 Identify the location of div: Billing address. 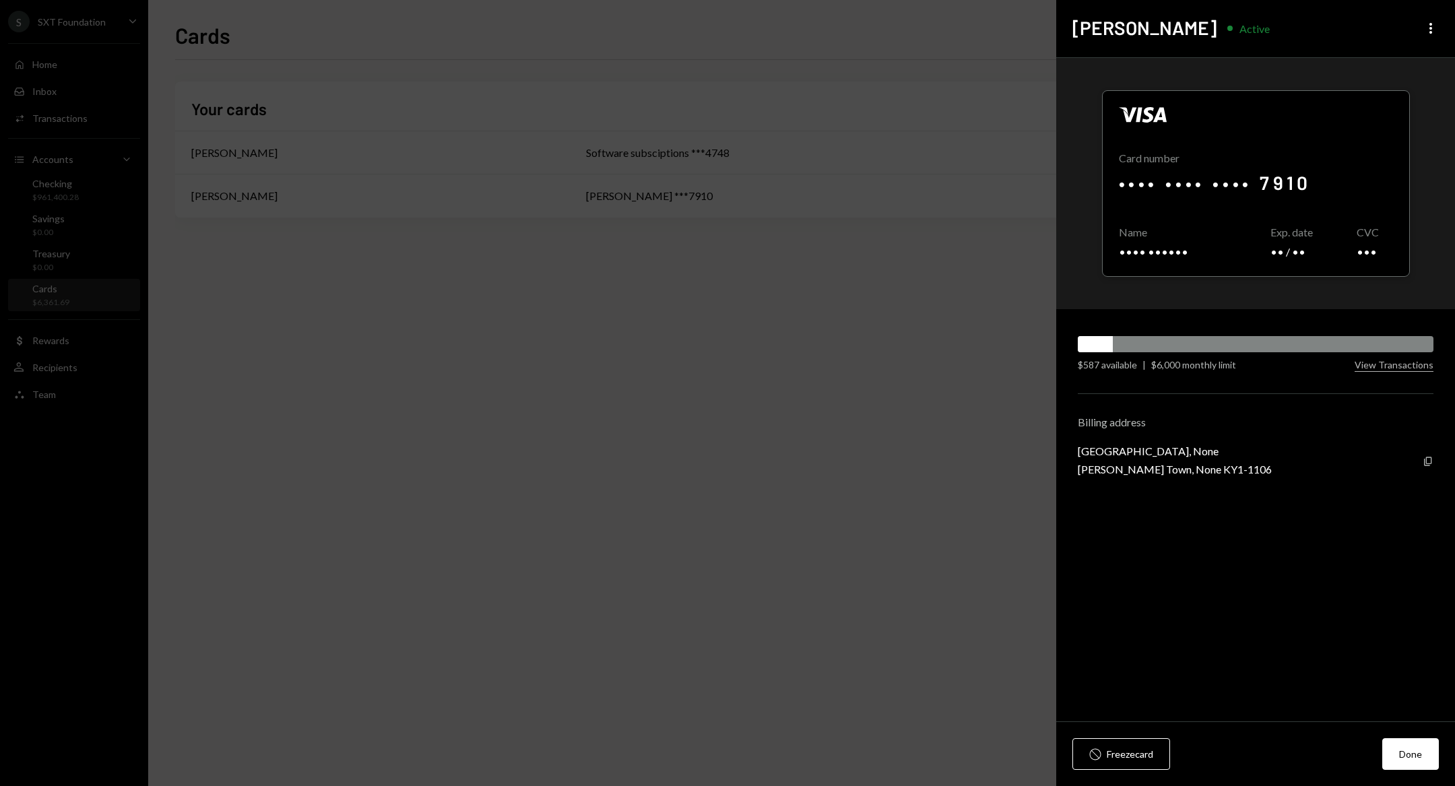
(1255, 422).